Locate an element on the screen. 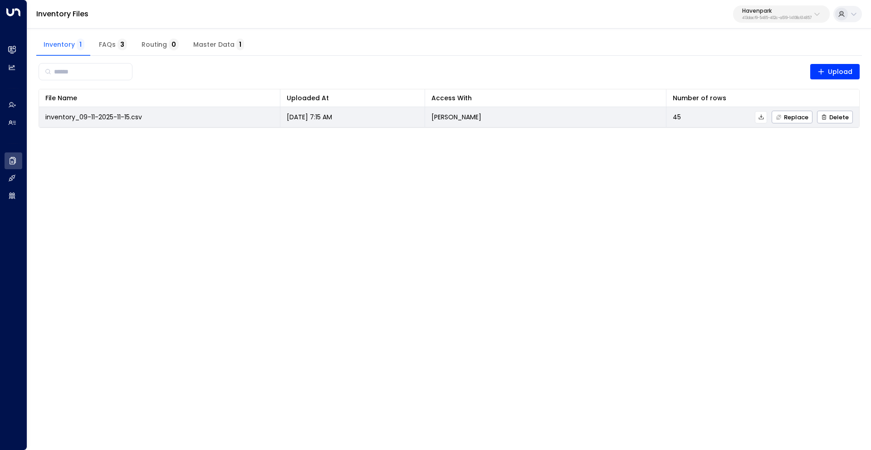  span: FAQs is located at coordinates (113, 45).